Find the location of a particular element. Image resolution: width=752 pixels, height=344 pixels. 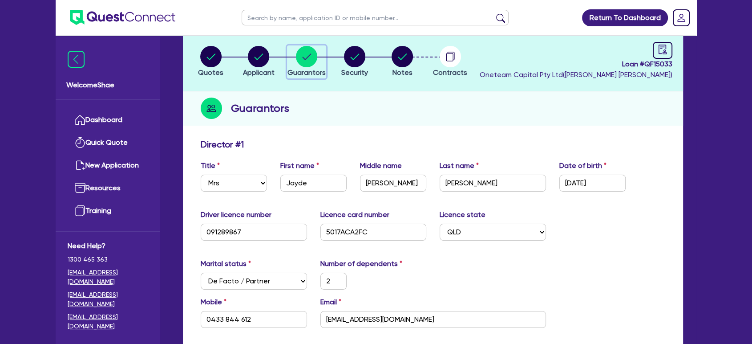

img: resources is located at coordinates (80, 188).